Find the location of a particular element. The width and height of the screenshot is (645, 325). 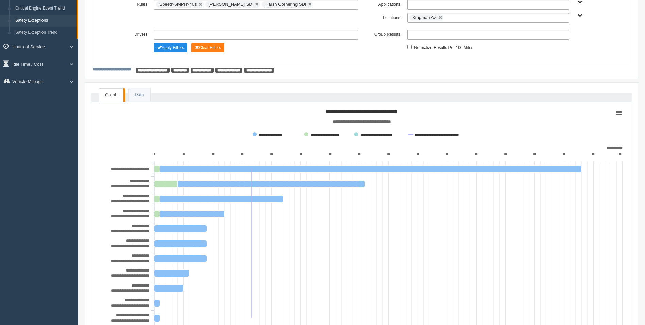

label: Normalize Results Per 100 Miles is located at coordinates (444, 47).